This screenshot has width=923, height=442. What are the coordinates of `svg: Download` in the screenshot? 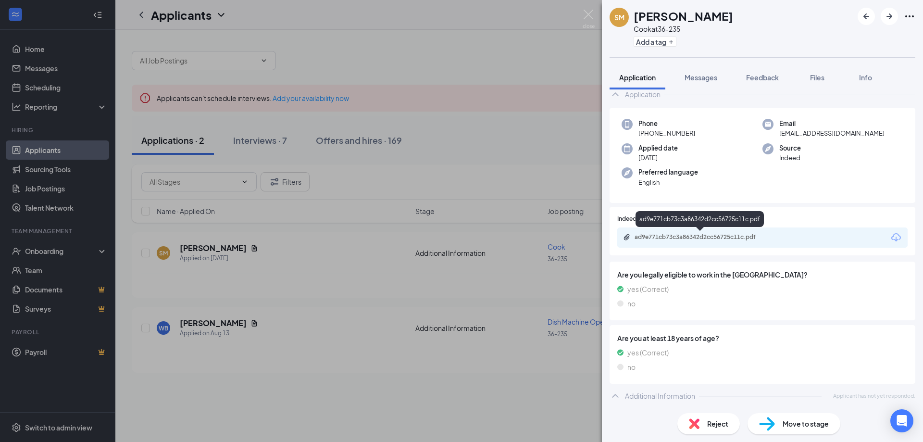 It's located at (896, 238).